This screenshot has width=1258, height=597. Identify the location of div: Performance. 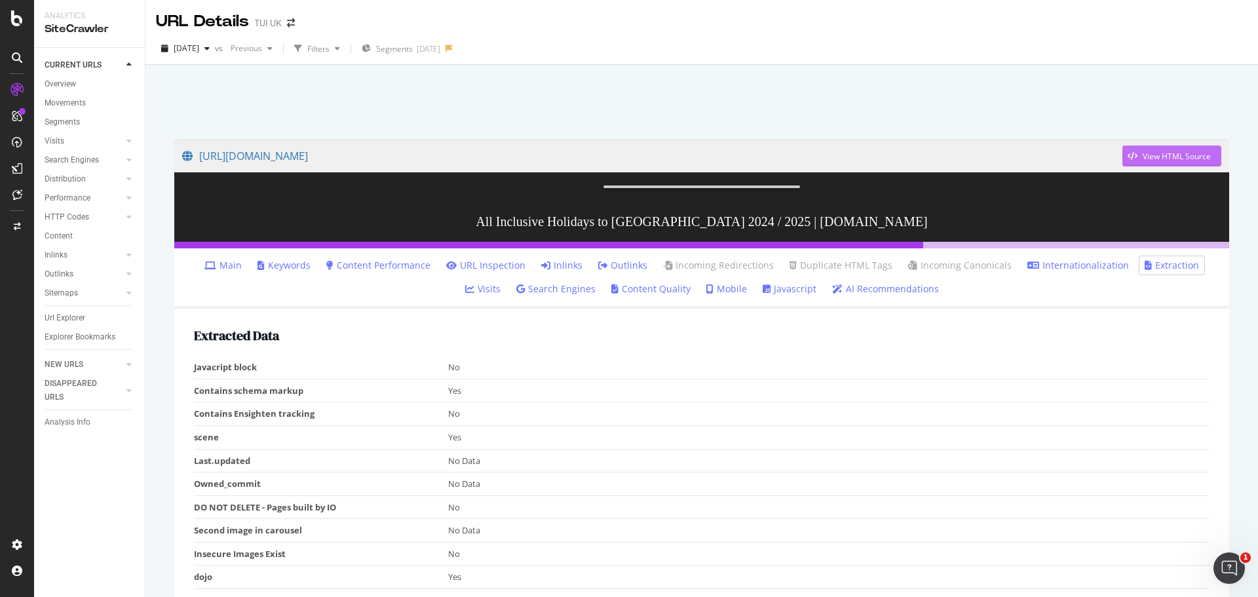
(67, 198).